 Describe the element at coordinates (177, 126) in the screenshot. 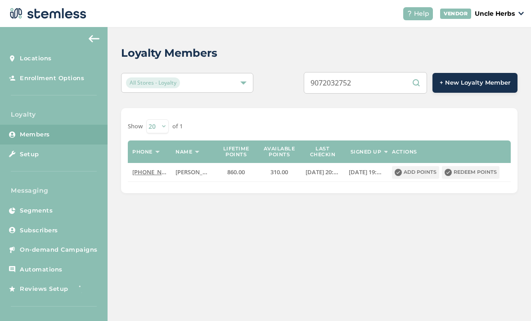

I see `label: of 1` at that location.